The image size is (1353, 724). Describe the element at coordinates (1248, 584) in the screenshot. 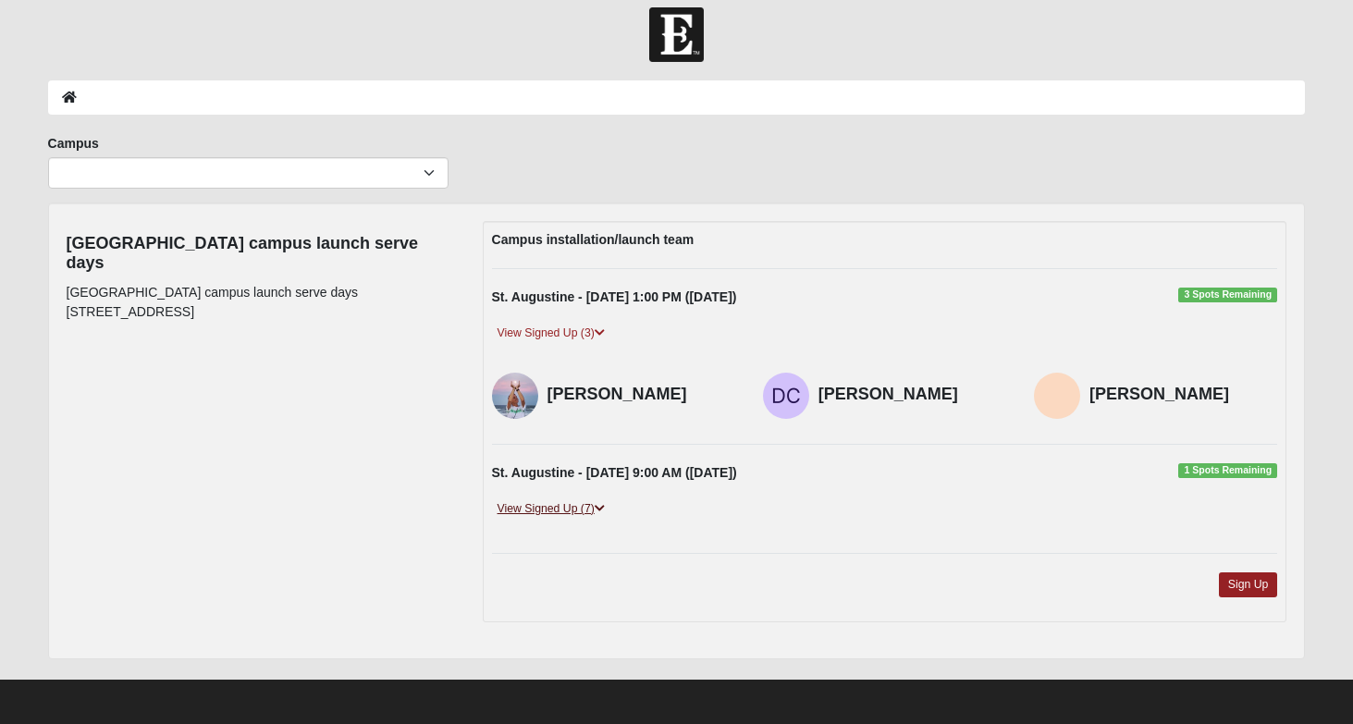

I see `a: Sign Up` at that location.